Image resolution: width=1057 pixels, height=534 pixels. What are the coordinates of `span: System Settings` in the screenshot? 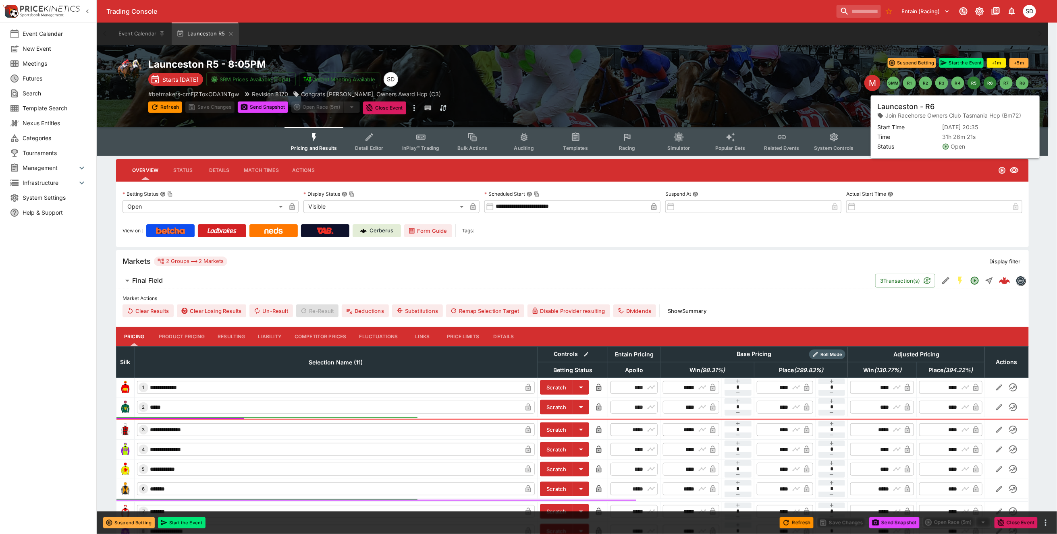 It's located at (54, 197).